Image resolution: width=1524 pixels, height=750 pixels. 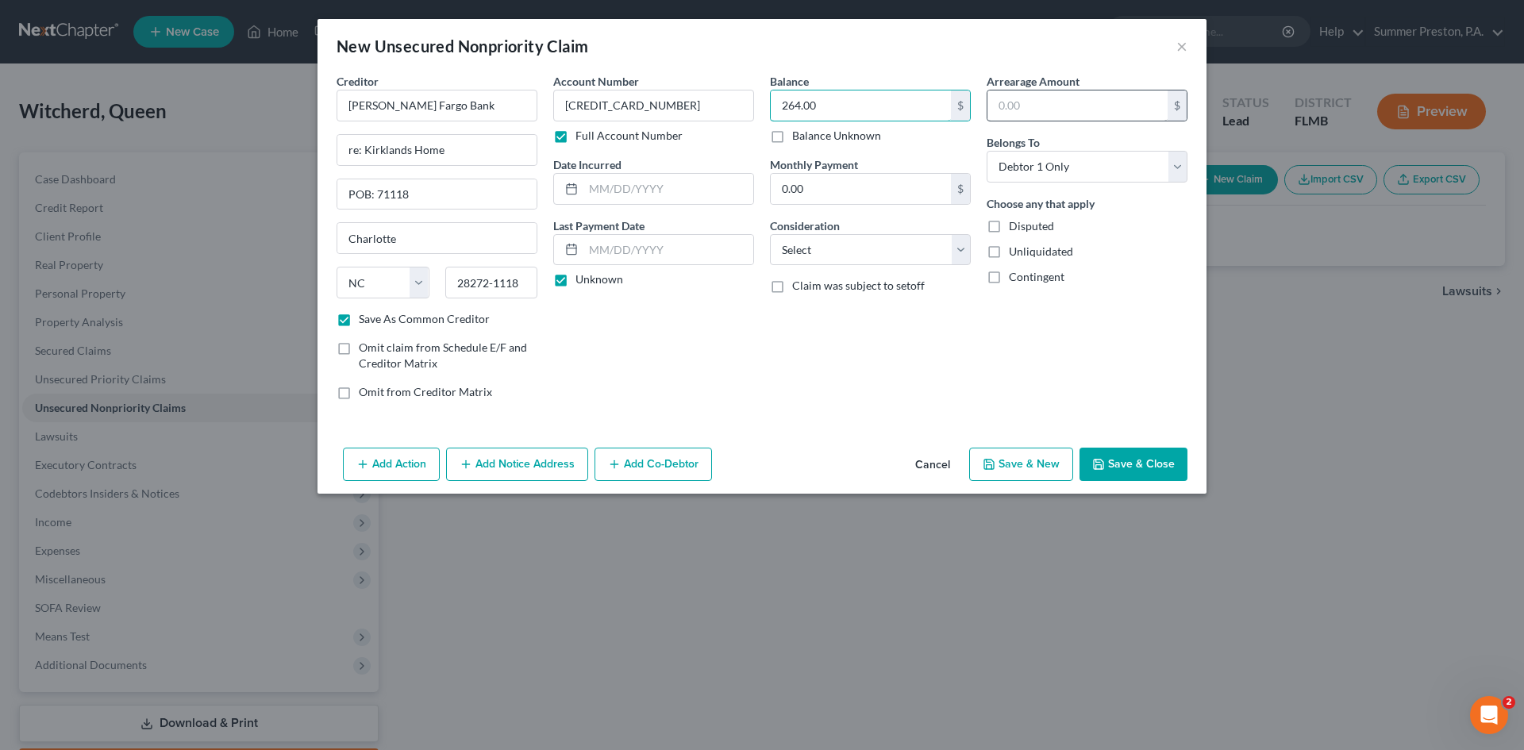 I want to click on label: Balance Unknown, so click(x=836, y=136).